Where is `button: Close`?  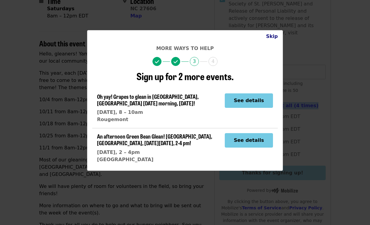 button: Close is located at coordinates (272, 36).